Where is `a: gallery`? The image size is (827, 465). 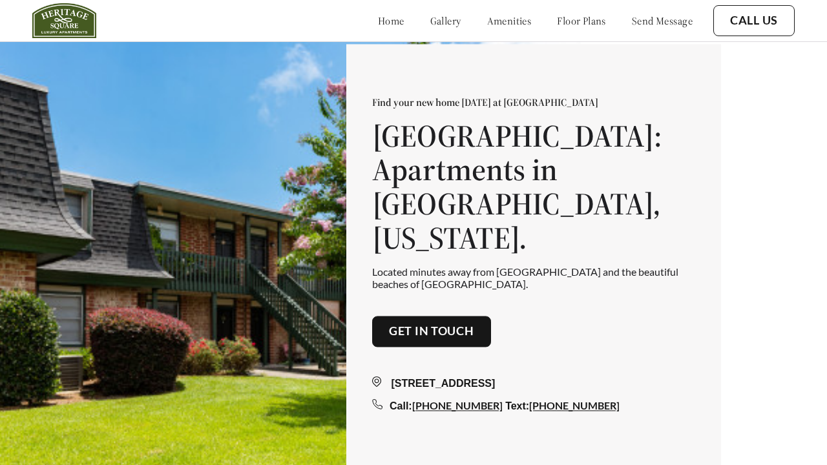
a: gallery is located at coordinates (446, 21).